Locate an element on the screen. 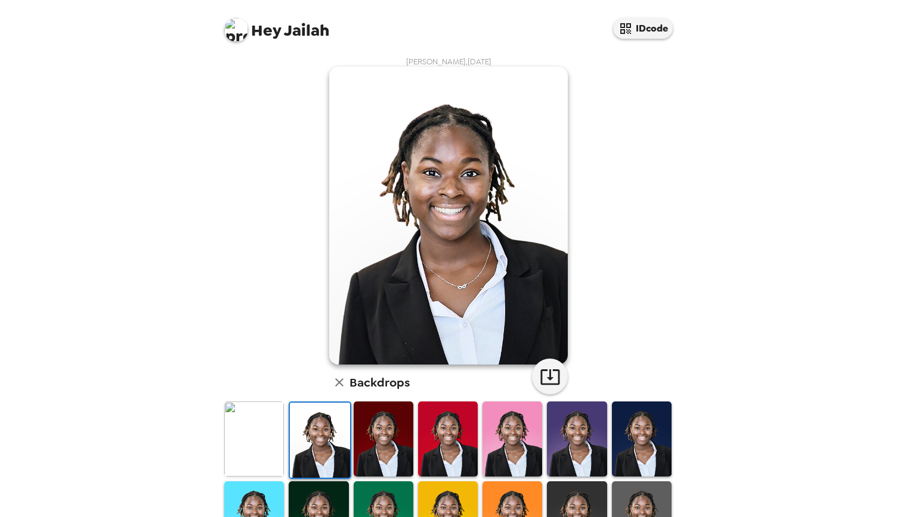 The image size is (897, 517). button: IDcode is located at coordinates (643, 28).